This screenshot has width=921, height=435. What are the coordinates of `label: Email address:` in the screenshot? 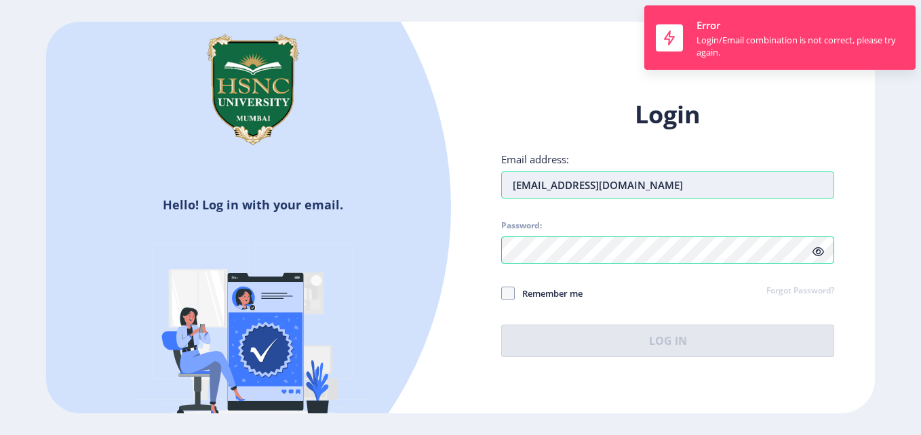 It's located at (535, 159).